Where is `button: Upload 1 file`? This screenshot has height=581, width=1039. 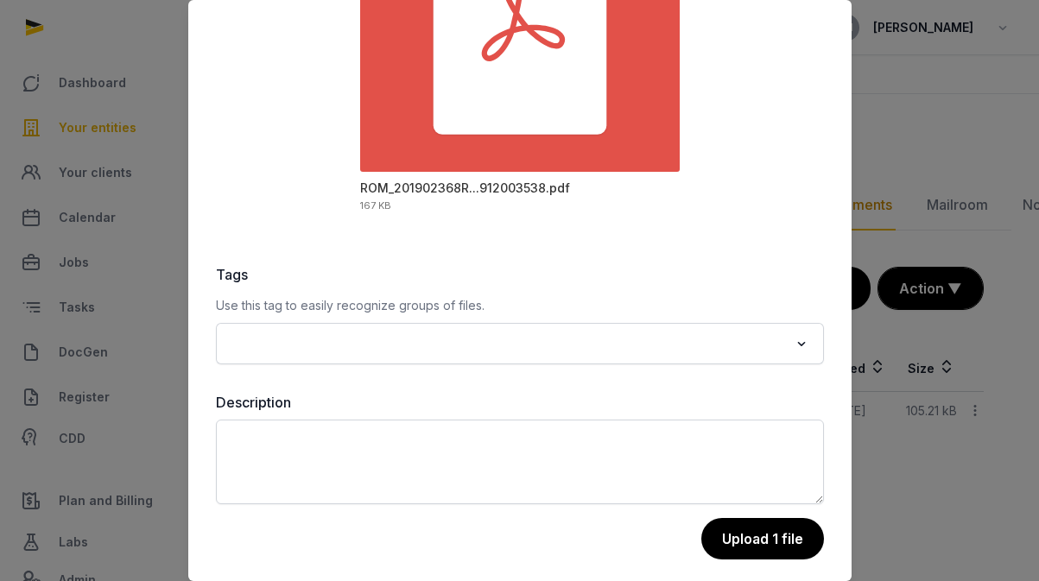
button: Upload 1 file is located at coordinates (763, 539).